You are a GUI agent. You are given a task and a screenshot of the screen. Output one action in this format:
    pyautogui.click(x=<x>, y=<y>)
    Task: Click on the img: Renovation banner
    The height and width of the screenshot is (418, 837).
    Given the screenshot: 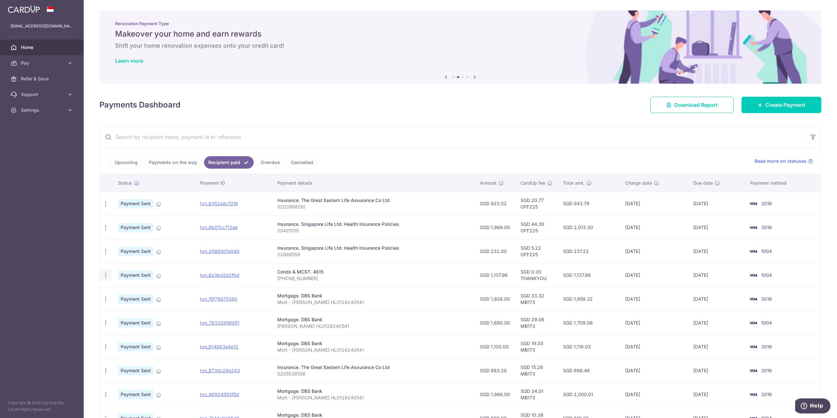 What is the action you would take?
    pyautogui.click(x=461, y=47)
    